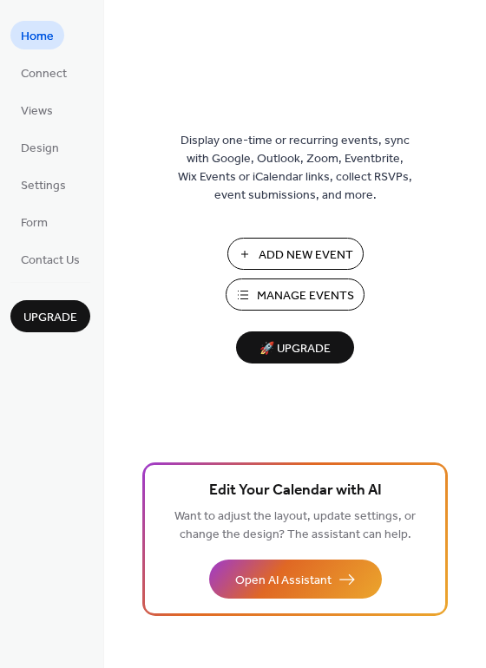 The height and width of the screenshot is (668, 486). I want to click on span: 🚀 Upgrade, so click(295, 349).